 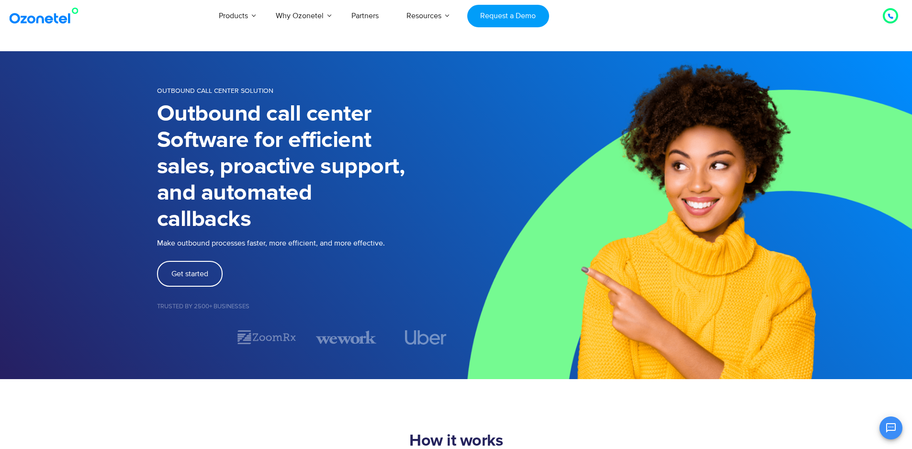 What do you see at coordinates (189, 274) in the screenshot?
I see `a: Get started` at bounding box center [189, 274].